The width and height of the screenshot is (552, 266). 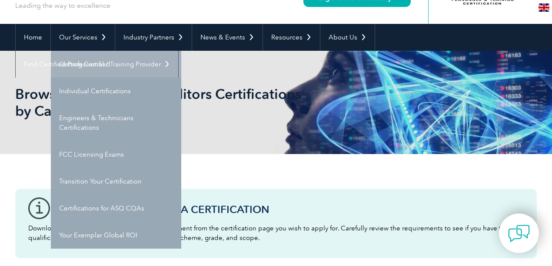 What do you see at coordinates (63, 6) in the screenshot?
I see `p: Leading the way to excellence` at bounding box center [63, 6].